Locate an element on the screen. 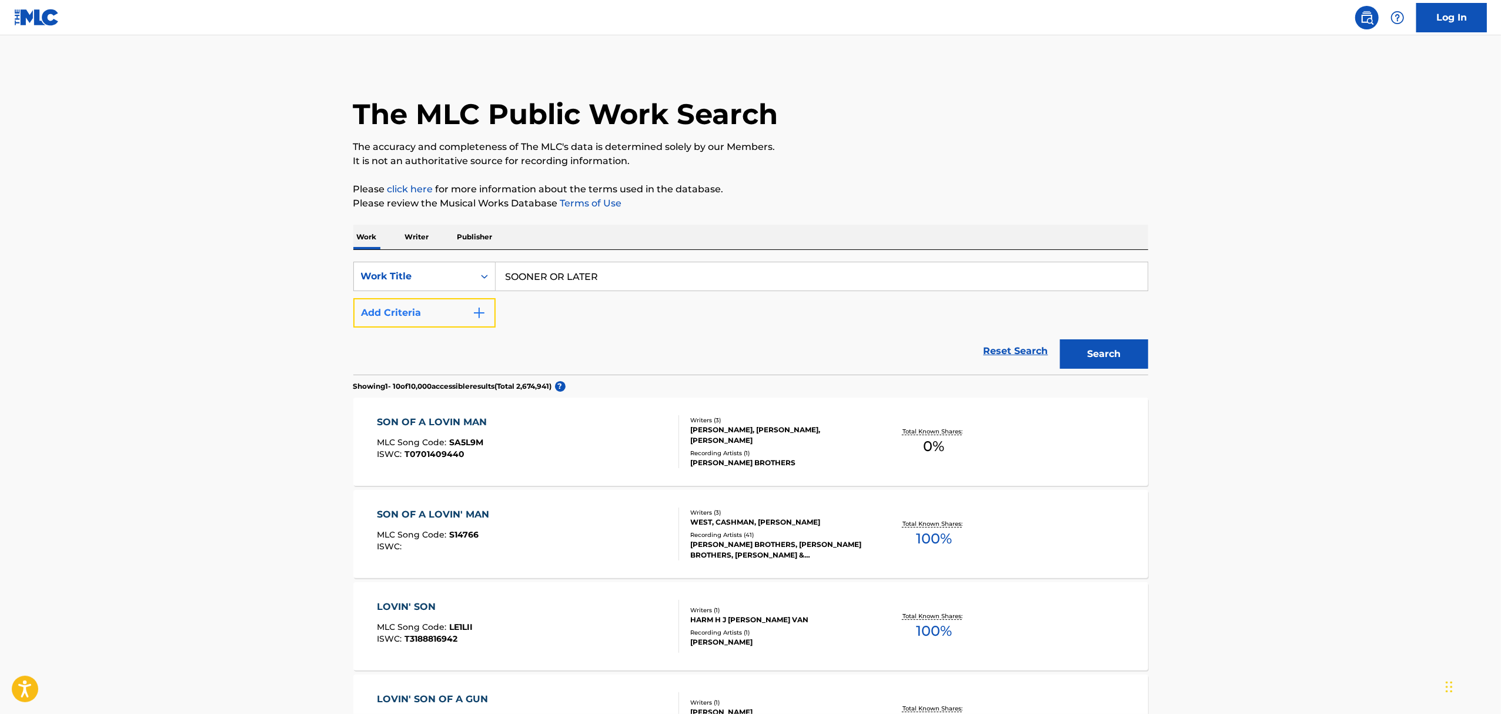 The height and width of the screenshot is (714, 1501). span: T0701409440 is located at coordinates (434, 454).